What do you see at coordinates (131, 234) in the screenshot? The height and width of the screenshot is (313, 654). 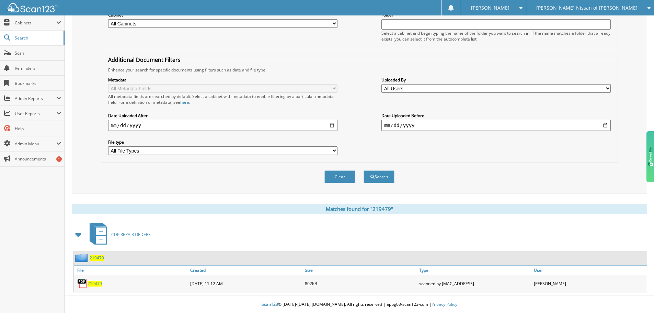 I see `span: CDK REPAIR ORDERS` at bounding box center [131, 234].